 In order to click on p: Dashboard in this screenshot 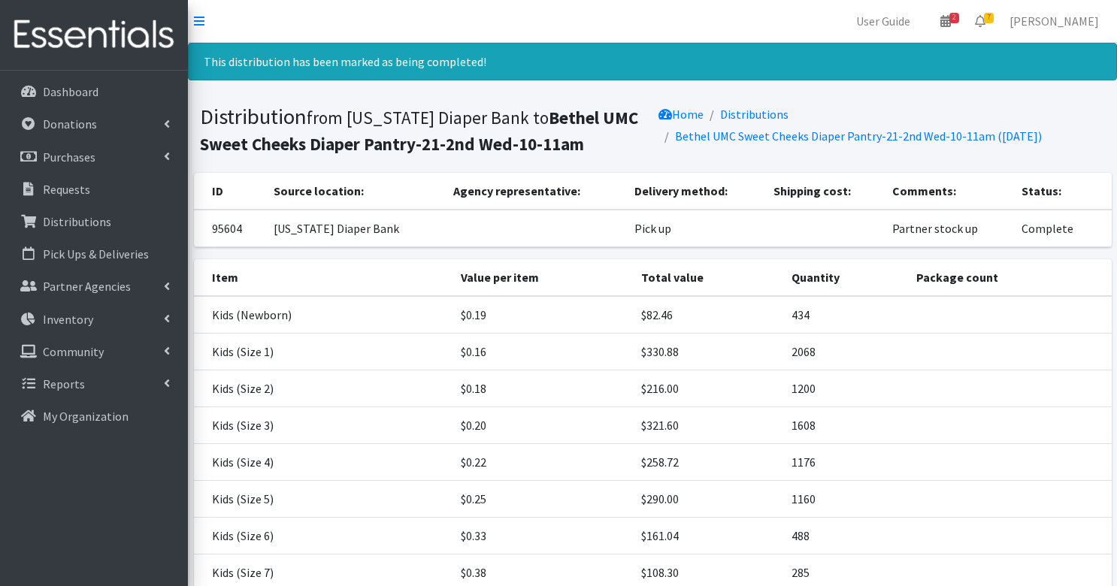, I will do `click(71, 92)`.